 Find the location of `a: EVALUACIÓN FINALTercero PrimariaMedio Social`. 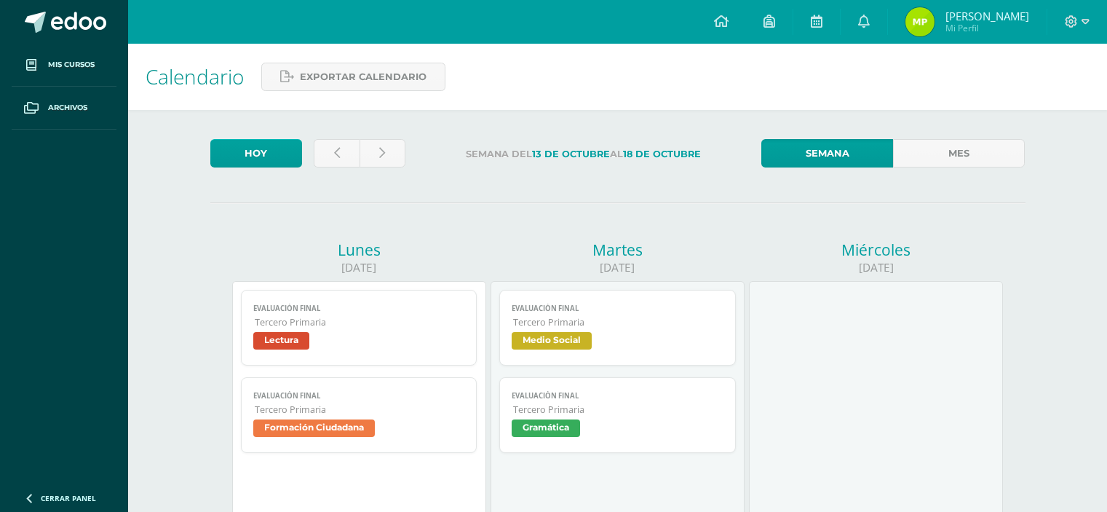

a: EVALUACIÓN FINALTercero PrimariaMedio Social is located at coordinates (617, 327).